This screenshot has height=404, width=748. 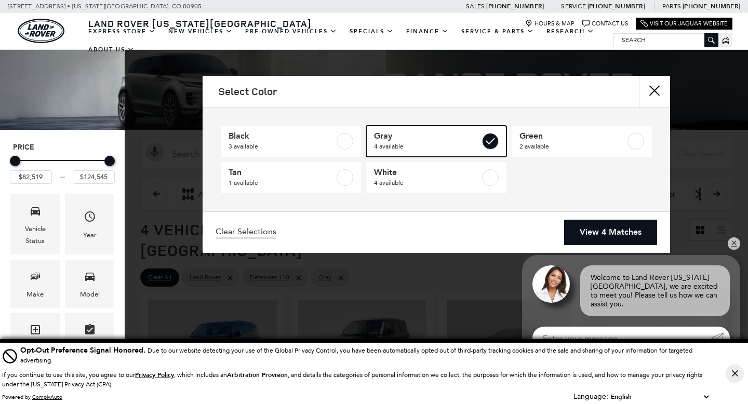 I want to click on span: Features, so click(x=90, y=331).